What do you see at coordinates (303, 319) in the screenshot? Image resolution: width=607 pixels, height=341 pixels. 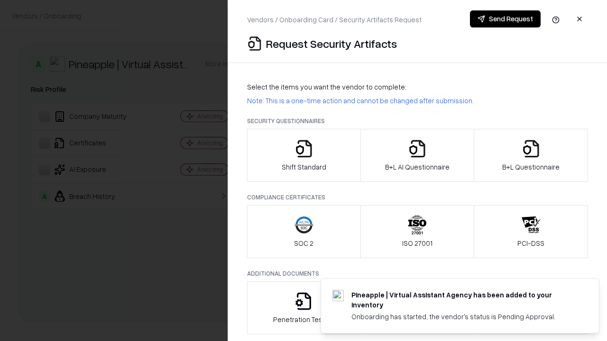 I see `p: Penetration Testing` at bounding box center [303, 319].